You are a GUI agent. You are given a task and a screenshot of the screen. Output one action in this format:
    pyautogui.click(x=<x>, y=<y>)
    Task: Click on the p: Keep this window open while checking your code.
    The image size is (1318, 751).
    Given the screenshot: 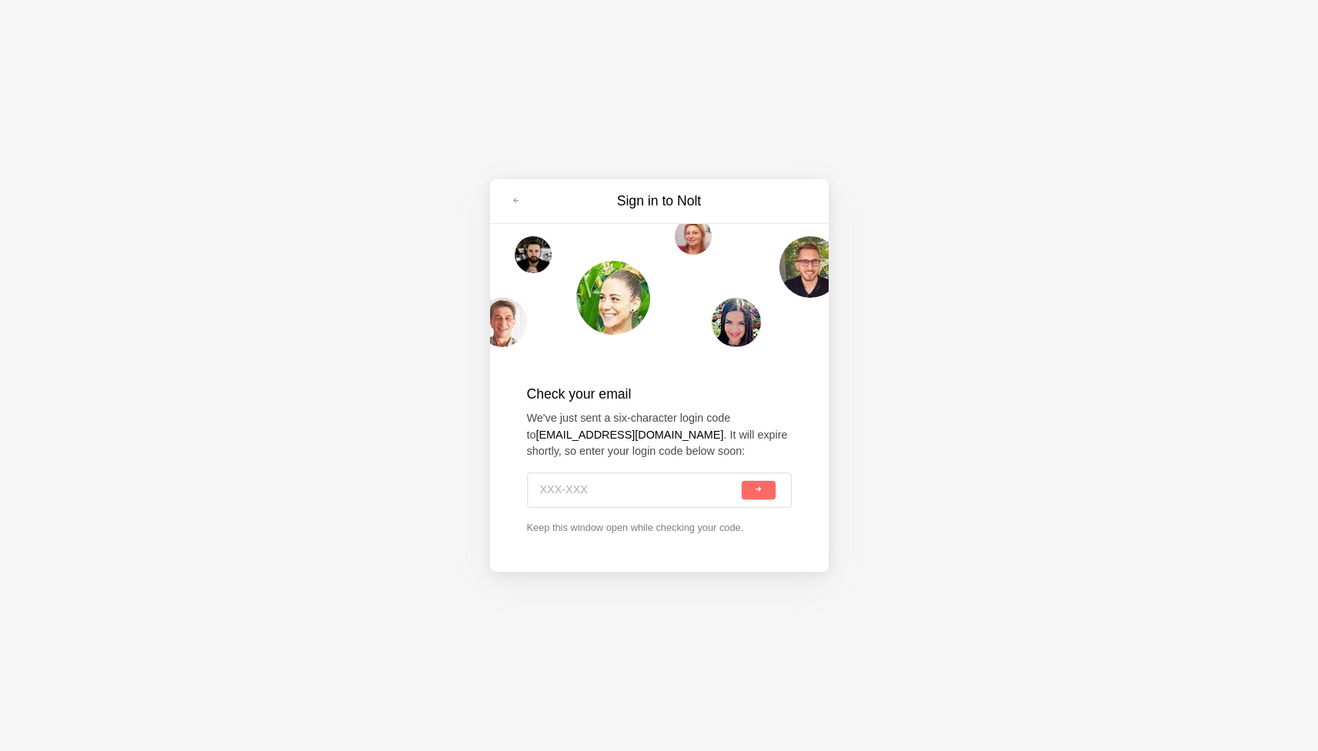 What is the action you would take?
    pyautogui.click(x=659, y=527)
    